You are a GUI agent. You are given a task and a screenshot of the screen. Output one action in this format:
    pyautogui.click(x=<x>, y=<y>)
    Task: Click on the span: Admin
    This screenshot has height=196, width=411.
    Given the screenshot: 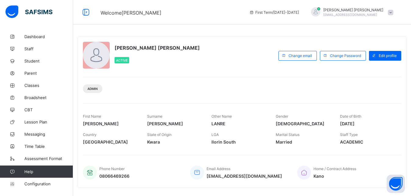 What is the action you would take?
    pyautogui.click(x=93, y=89)
    